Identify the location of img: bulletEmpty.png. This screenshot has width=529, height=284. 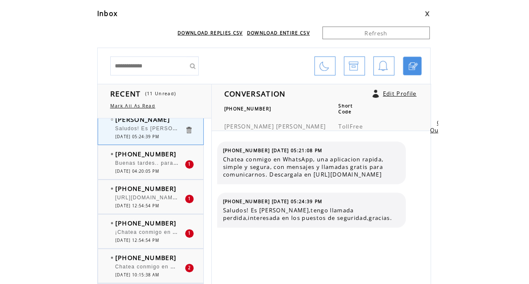
(112, 119).